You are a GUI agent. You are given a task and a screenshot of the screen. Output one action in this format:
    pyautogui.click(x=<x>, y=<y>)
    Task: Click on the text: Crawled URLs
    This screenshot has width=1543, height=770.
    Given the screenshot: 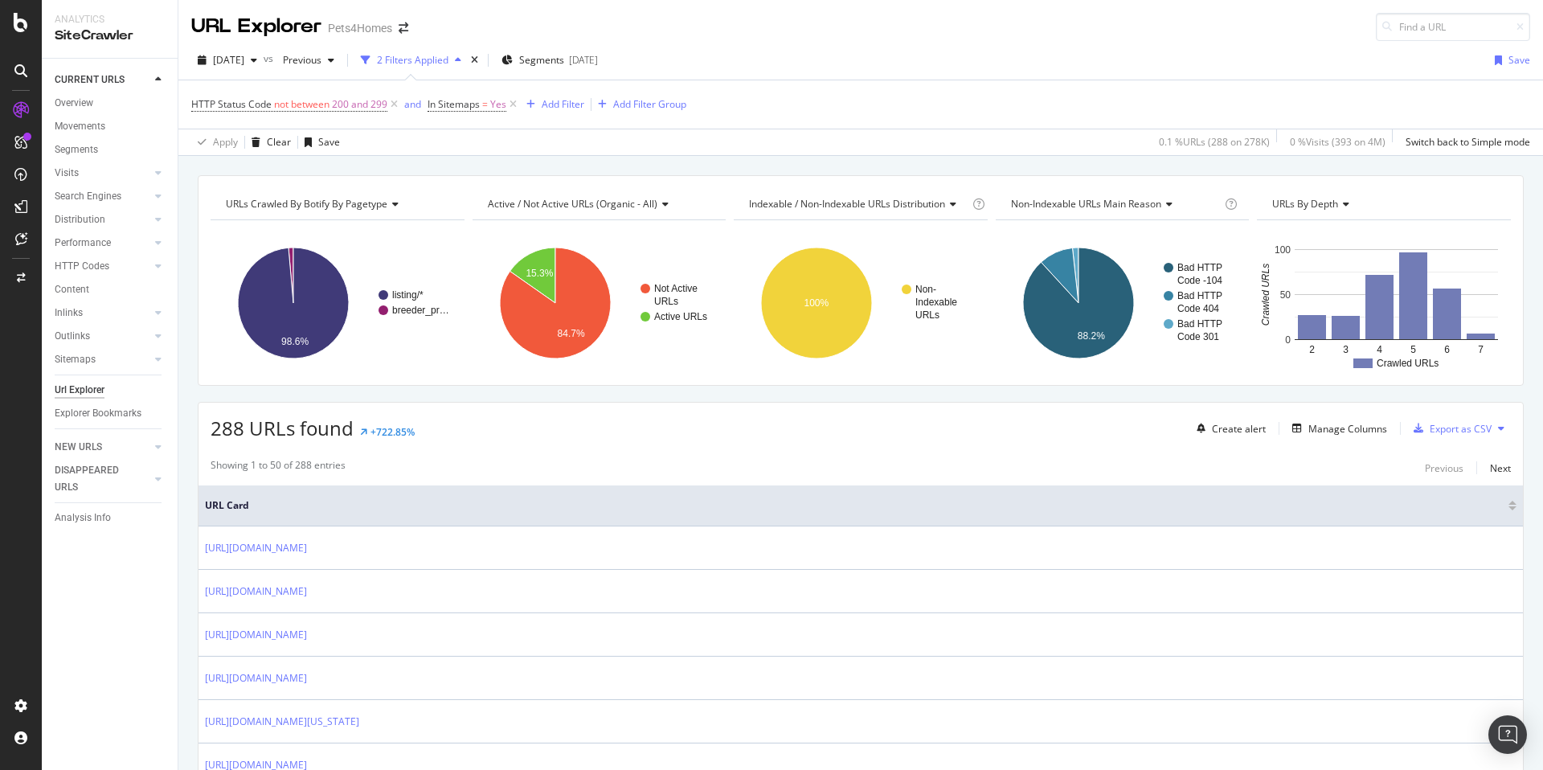 What is the action you would take?
    pyautogui.click(x=1407, y=363)
    